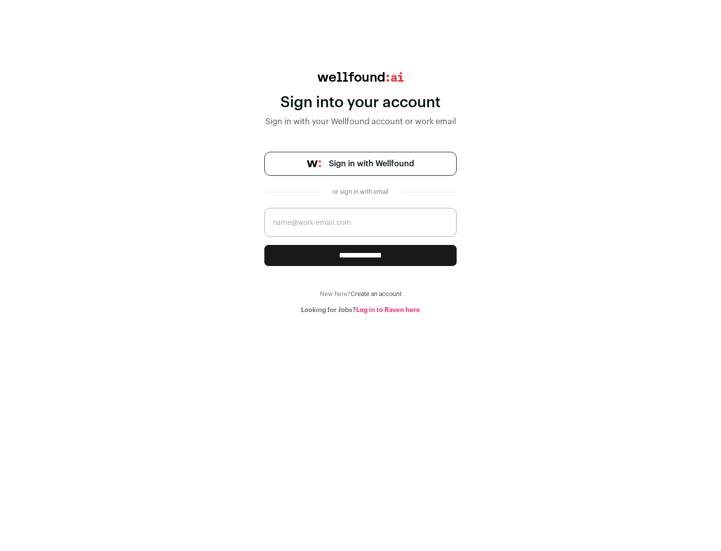 The image size is (721, 551). I want to click on img: wellfound-symbol-flush-black-fb3c872781a75f747ccb3a119075da62bfe97bd399995f84a933054e44a575c4.png, so click(314, 164).